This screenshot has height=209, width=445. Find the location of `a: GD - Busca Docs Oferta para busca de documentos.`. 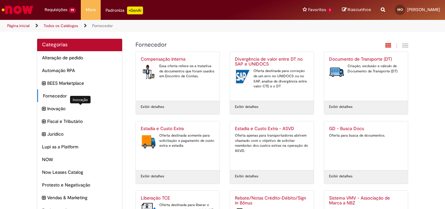

a: GD - Busca Docs Oferta para busca de documentos. is located at coordinates (366, 146).